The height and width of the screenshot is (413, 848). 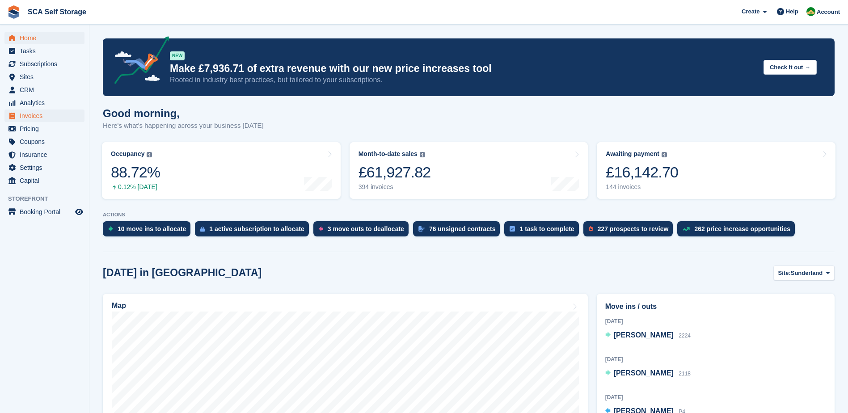 I want to click on a: 10 move ins to allocate, so click(x=149, y=231).